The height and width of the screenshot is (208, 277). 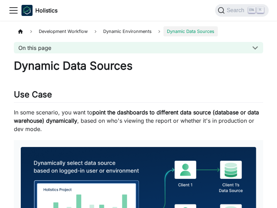 What do you see at coordinates (138, 96) in the screenshot?
I see `h2: Use Case` at bounding box center [138, 96].